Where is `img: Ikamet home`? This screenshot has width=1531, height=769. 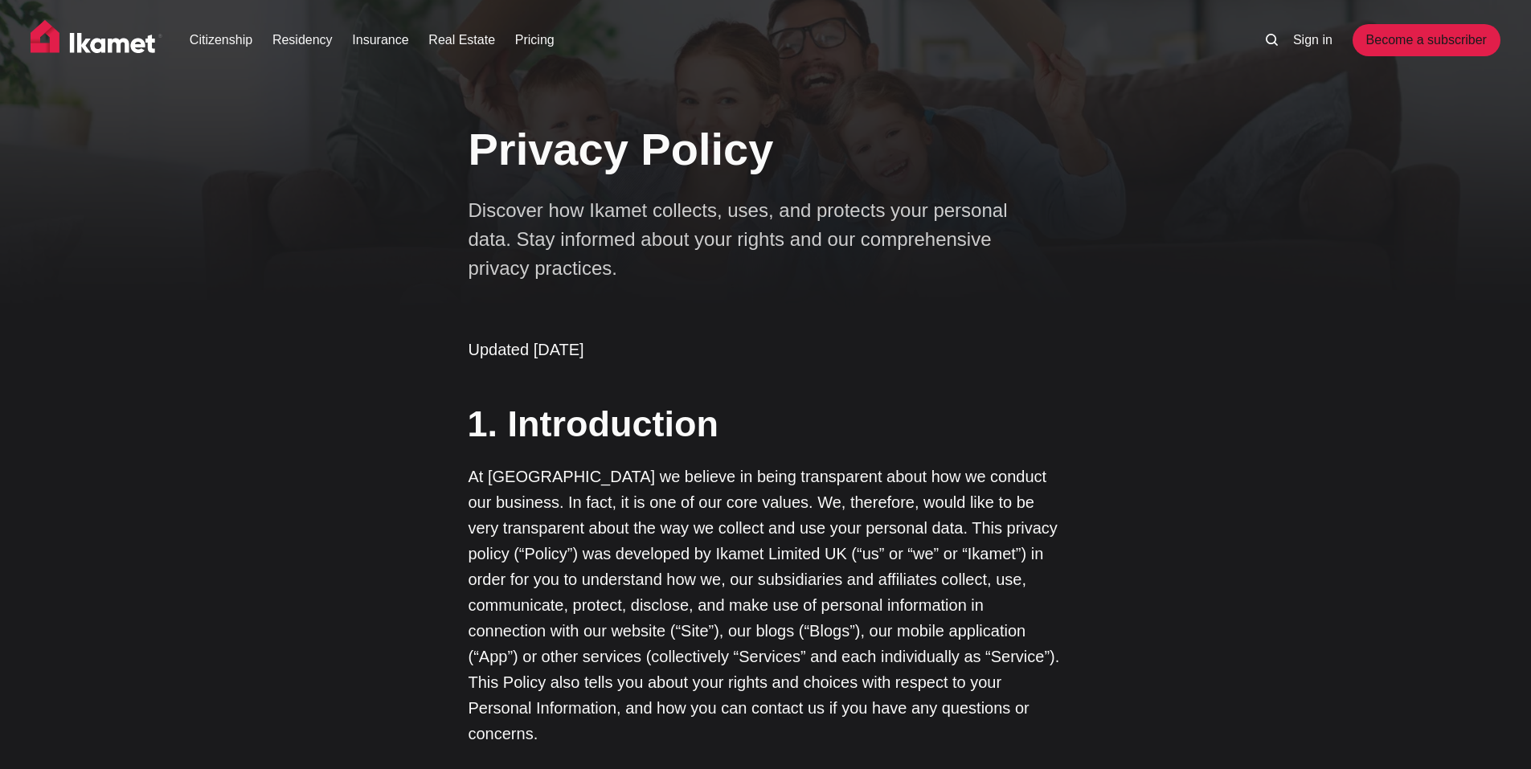 img: Ikamet home is located at coordinates (96, 40).